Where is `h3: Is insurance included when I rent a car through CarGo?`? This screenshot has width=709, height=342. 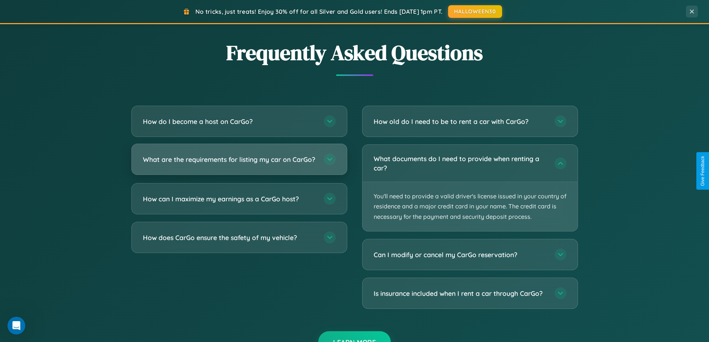
h3: Is insurance included when I rent a car through CarGo? is located at coordinates (461, 293).